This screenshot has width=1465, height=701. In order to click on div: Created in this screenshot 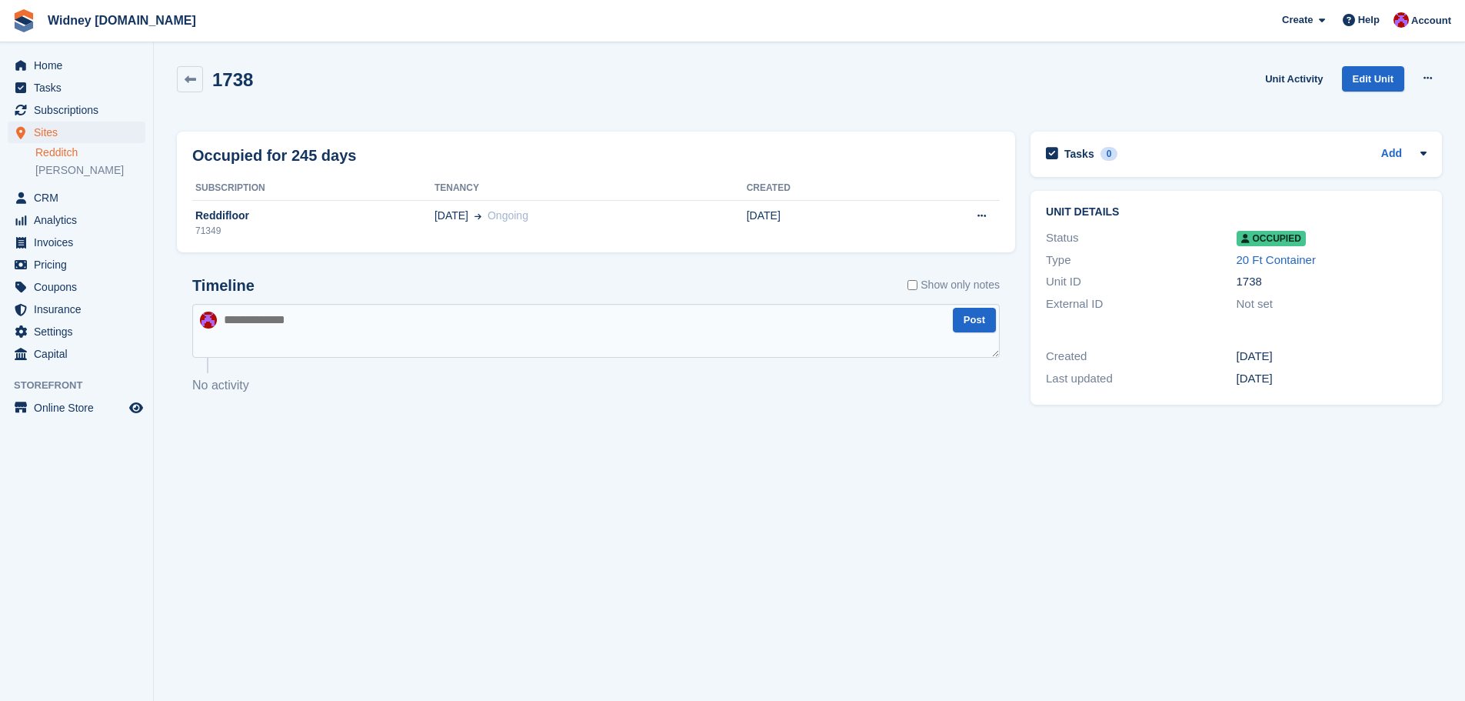, I will do `click(1140, 356)`.